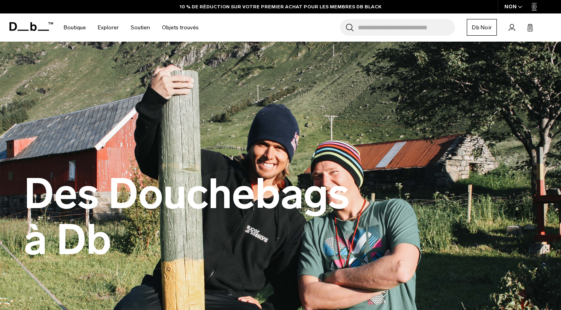 The width and height of the screenshot is (561, 310). Describe the element at coordinates (482, 27) in the screenshot. I see `a: Db Noir` at that location.